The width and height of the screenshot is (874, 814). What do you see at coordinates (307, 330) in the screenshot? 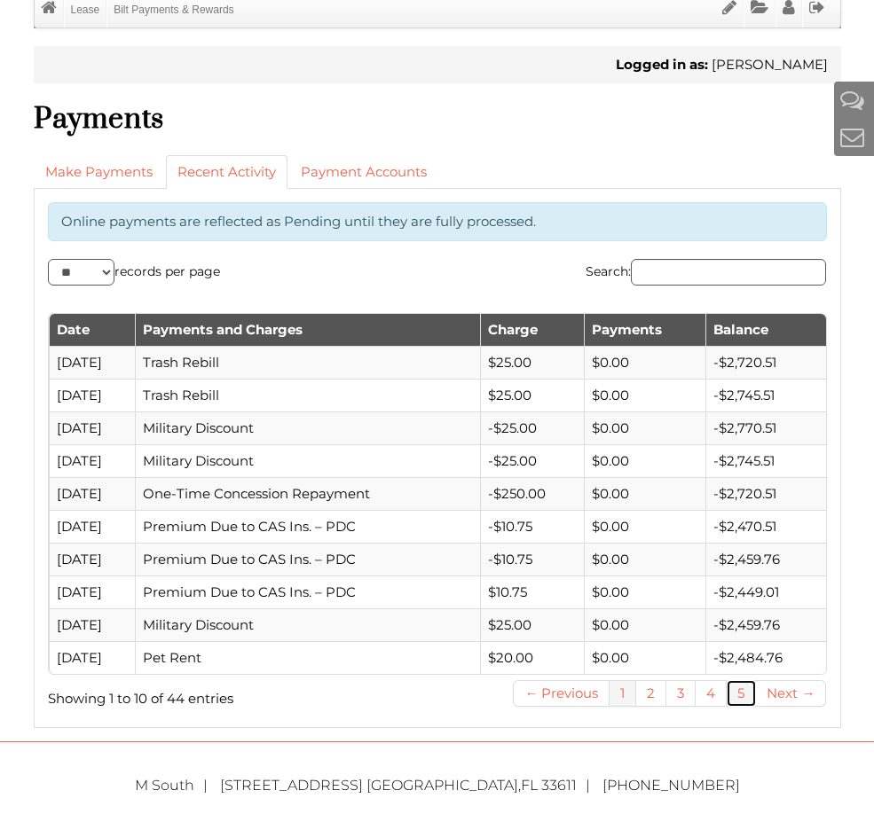
I see `th: Payments and Charges` at bounding box center [307, 330].